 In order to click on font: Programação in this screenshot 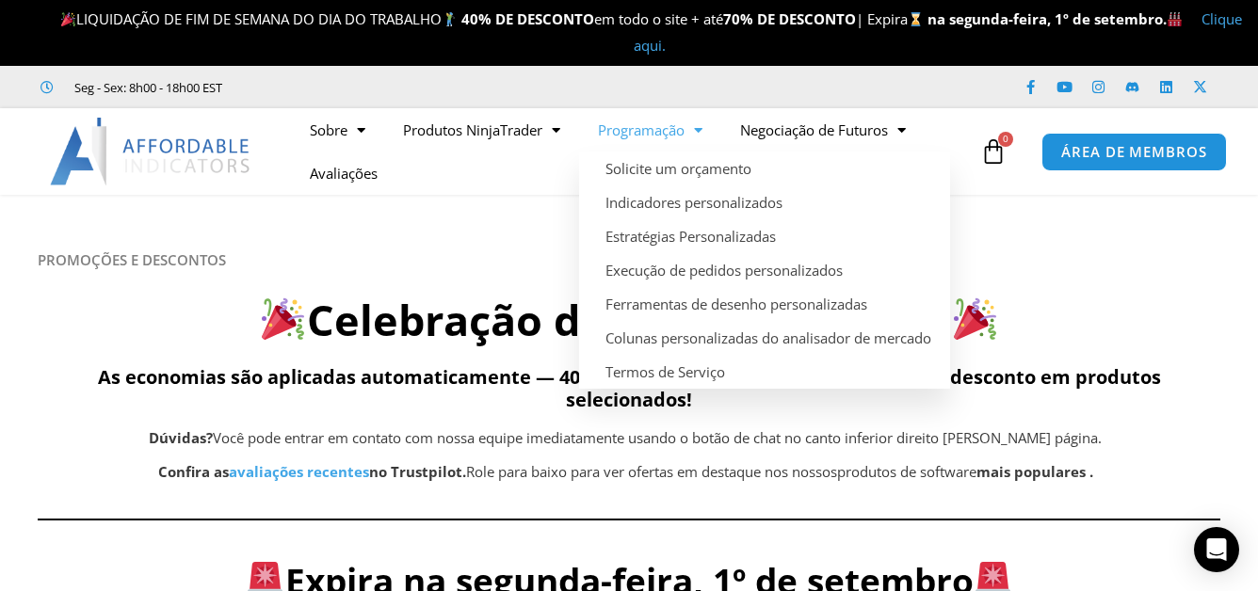, I will do `click(641, 130)`.